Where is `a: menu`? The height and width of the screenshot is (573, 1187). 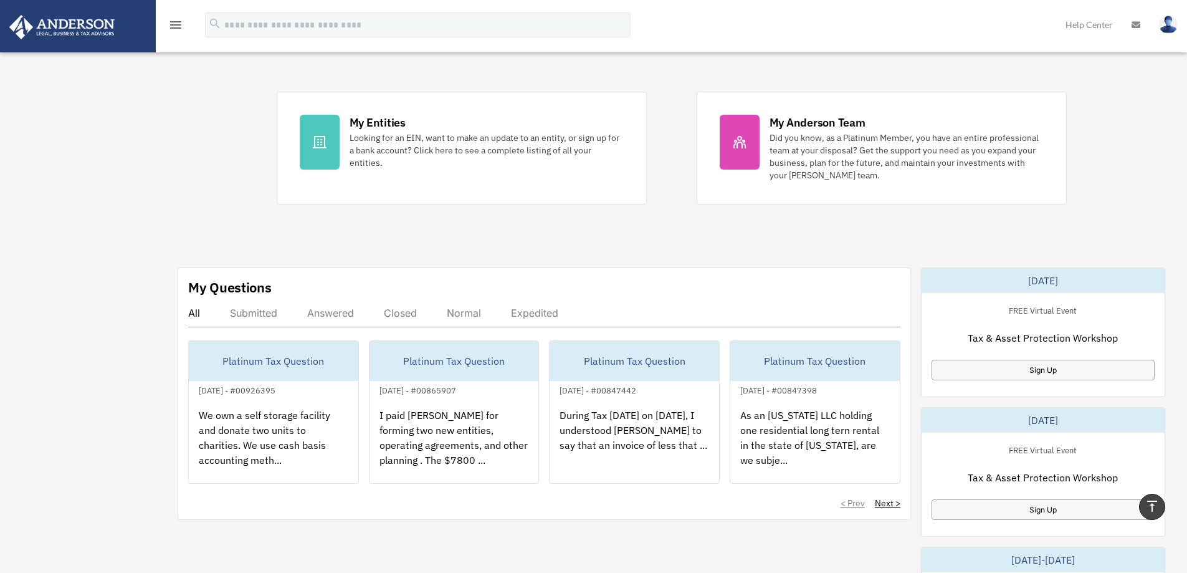
a: menu is located at coordinates (176, 27).